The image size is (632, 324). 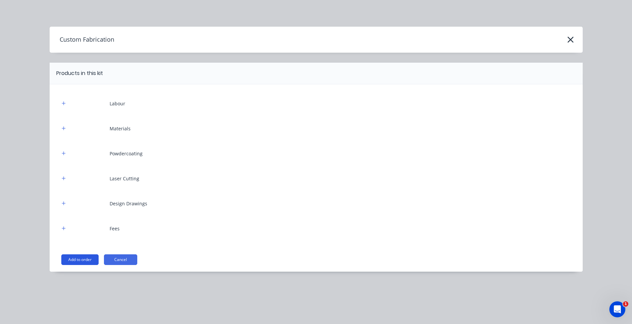 I want to click on div: Products in this kit, so click(x=80, y=73).